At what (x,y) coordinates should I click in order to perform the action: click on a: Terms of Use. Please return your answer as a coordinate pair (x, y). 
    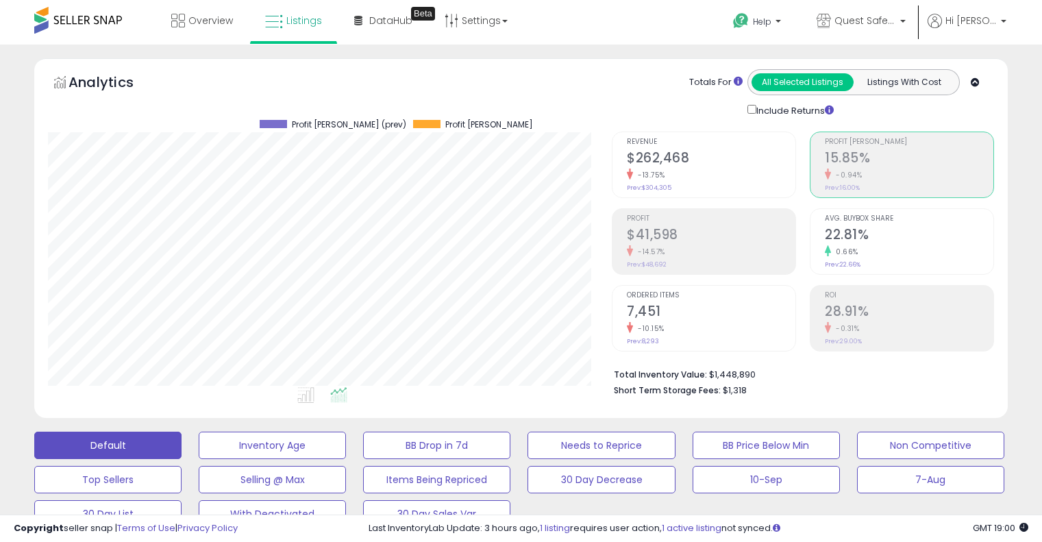
    Looking at the image, I should click on (146, 528).